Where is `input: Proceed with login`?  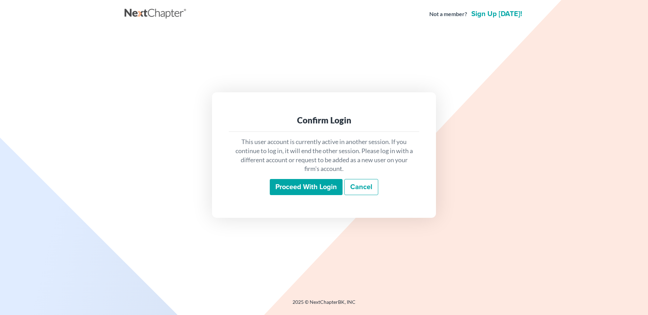
input: Proceed with login is located at coordinates (306, 187).